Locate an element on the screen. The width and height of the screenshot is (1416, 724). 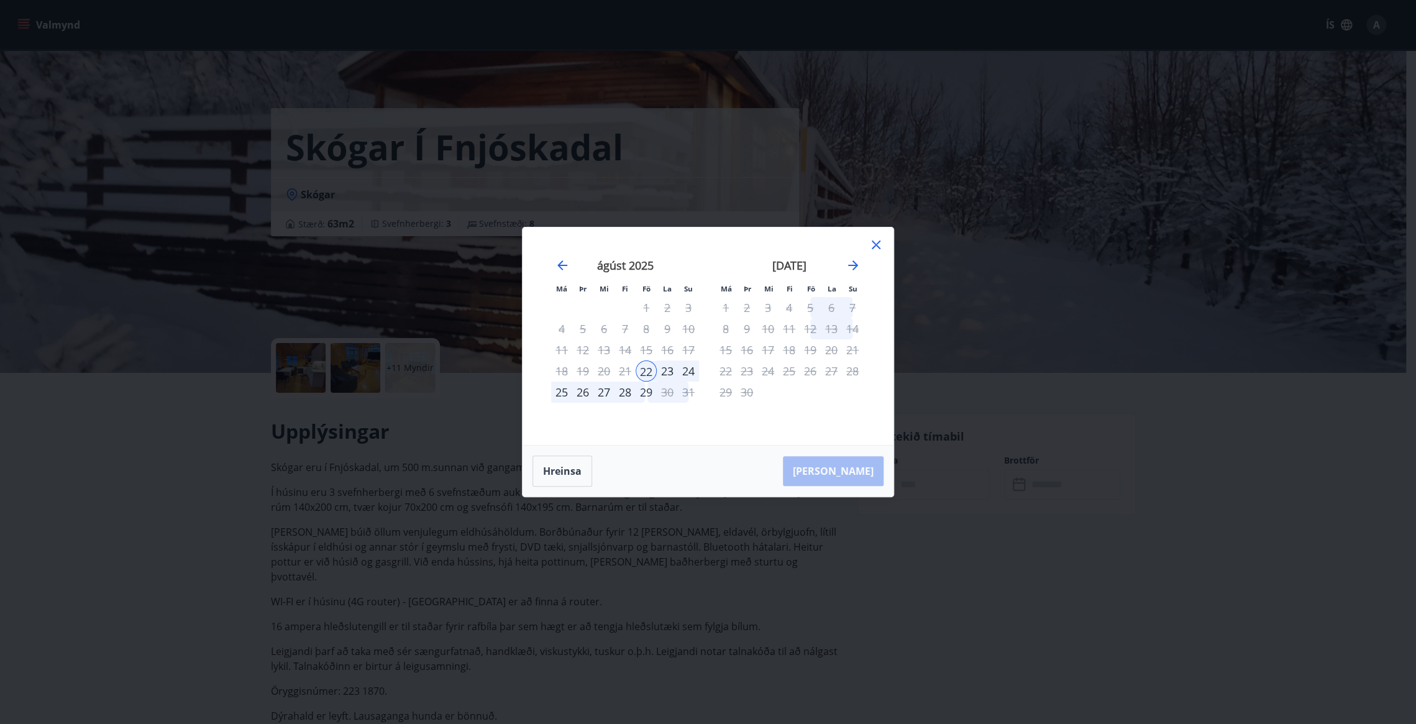
td: Not available. sunnudagur, 17. ágúst 2025 is located at coordinates (688, 350).